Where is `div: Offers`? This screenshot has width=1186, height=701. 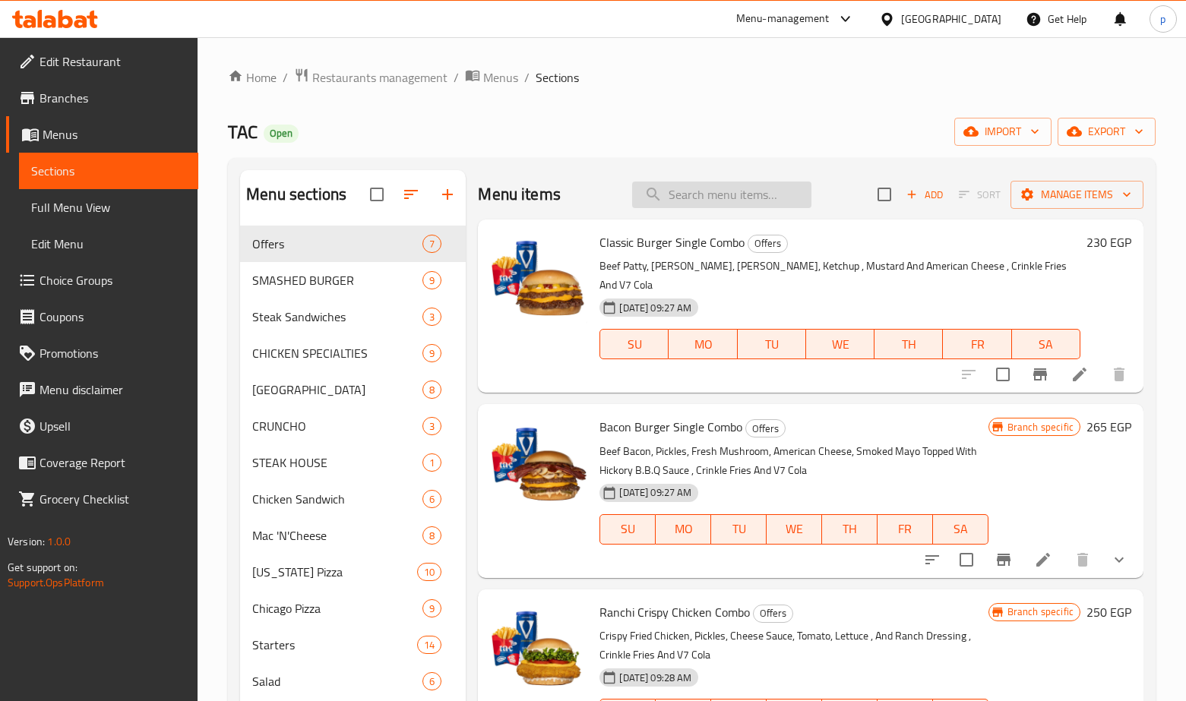
div: Offers is located at coordinates (773, 614).